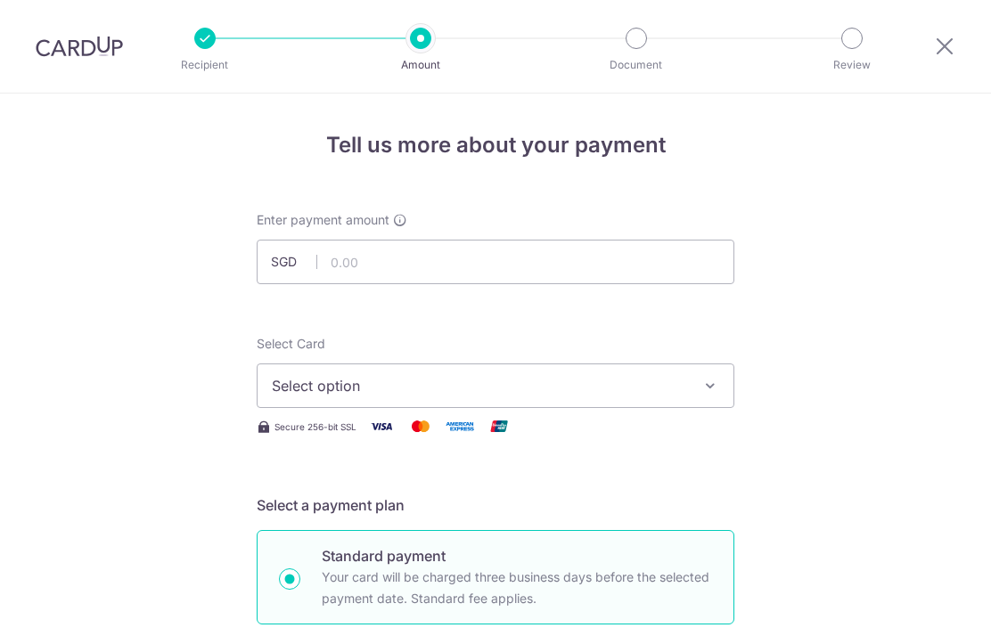 The image size is (991, 636). I want to click on img: American Express, so click(460, 426).